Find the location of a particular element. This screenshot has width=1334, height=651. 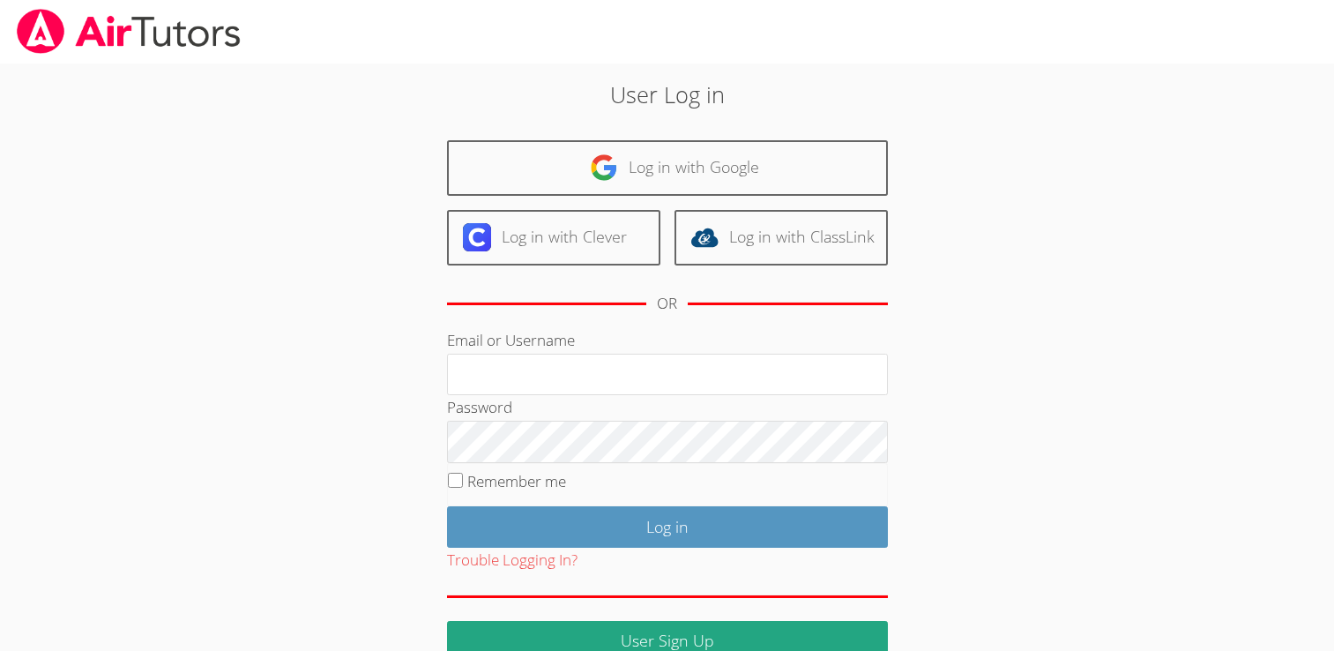

label: Remember me is located at coordinates (517, 481).